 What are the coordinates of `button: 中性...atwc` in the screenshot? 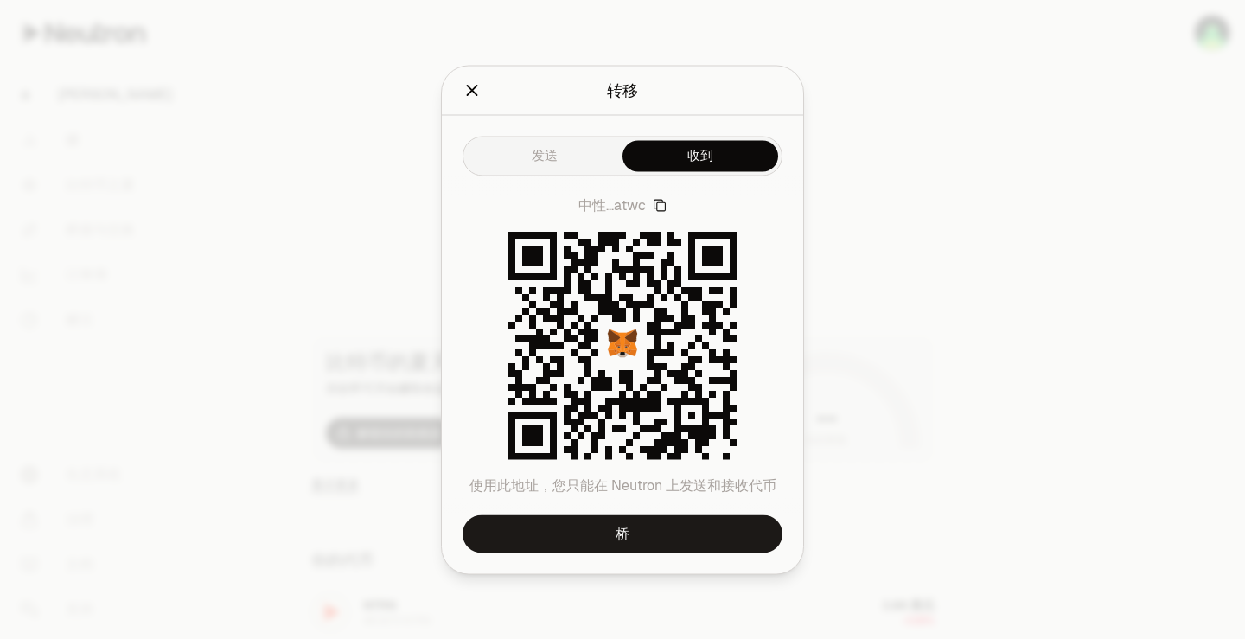 It's located at (623, 205).